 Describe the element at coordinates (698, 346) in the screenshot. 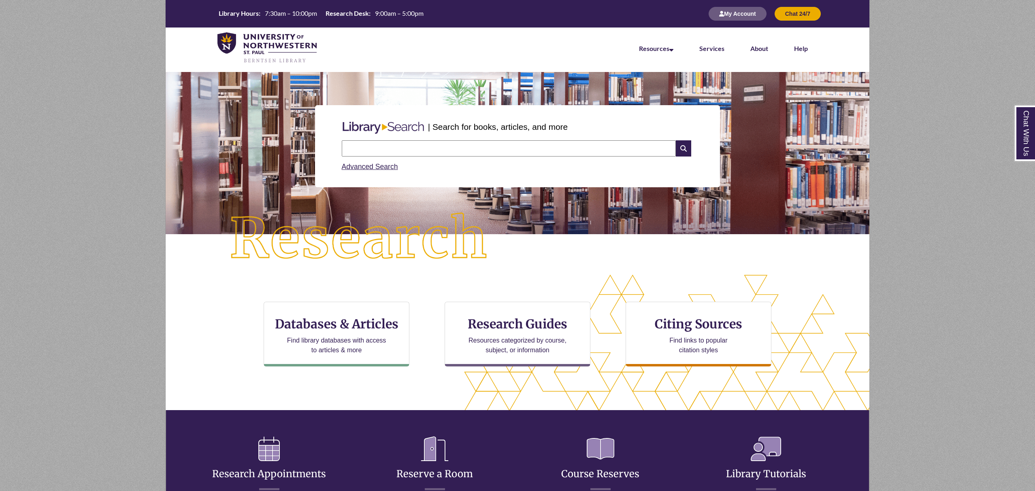

I see `p: Find links to popular citation styles` at that location.